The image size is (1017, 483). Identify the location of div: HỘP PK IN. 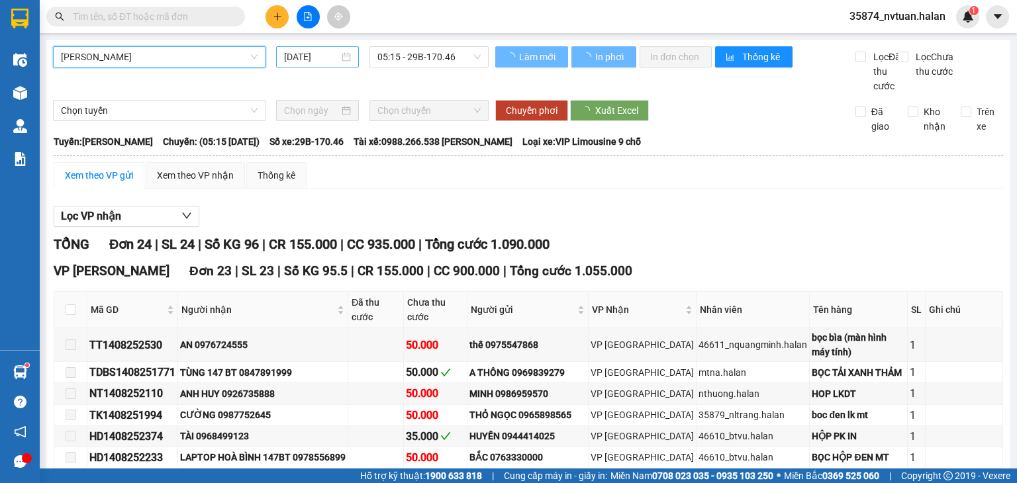
(858, 436).